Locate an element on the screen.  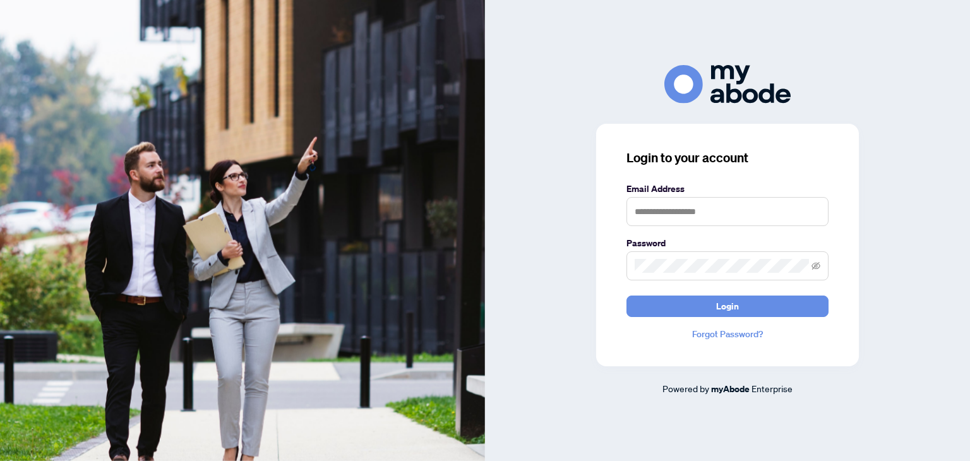
span: Enterprise is located at coordinates (772, 389).